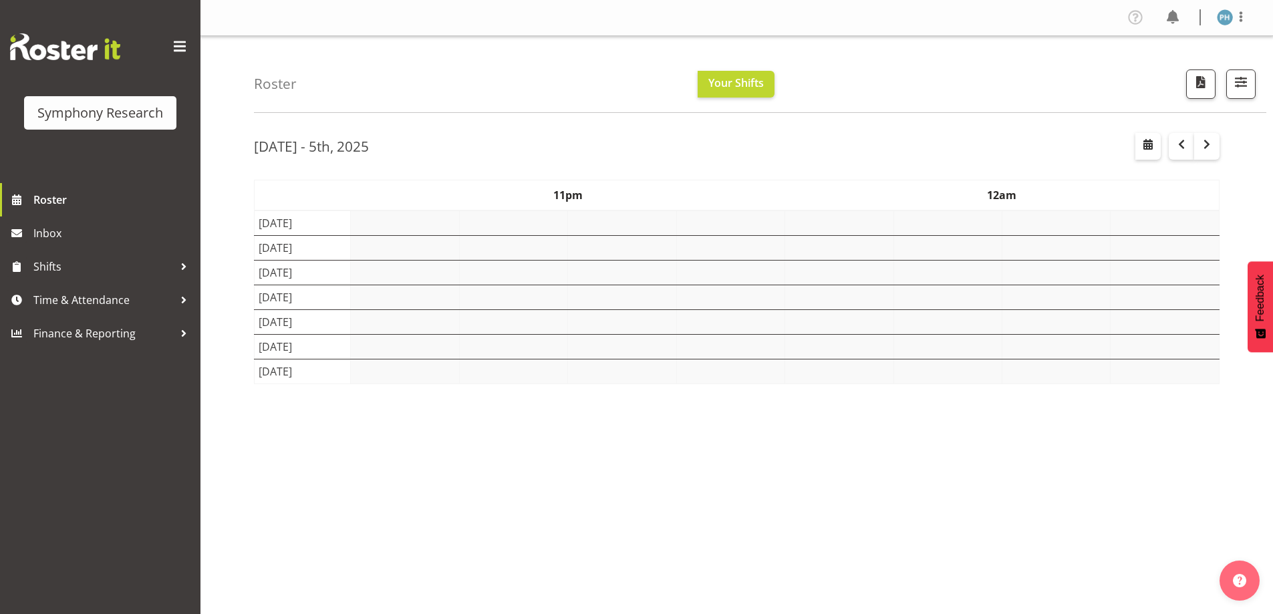 This screenshot has height=614, width=1273. Describe the element at coordinates (1003, 195) in the screenshot. I see `th: 12am` at that location.